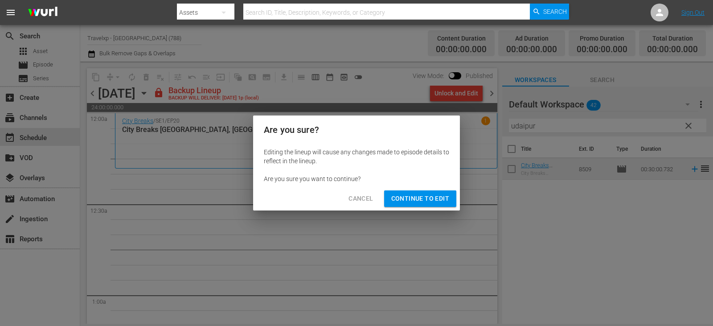  I want to click on div: Editing the lineup will cause any changes made to episode details to reflect in the lineup., so click(357, 156).